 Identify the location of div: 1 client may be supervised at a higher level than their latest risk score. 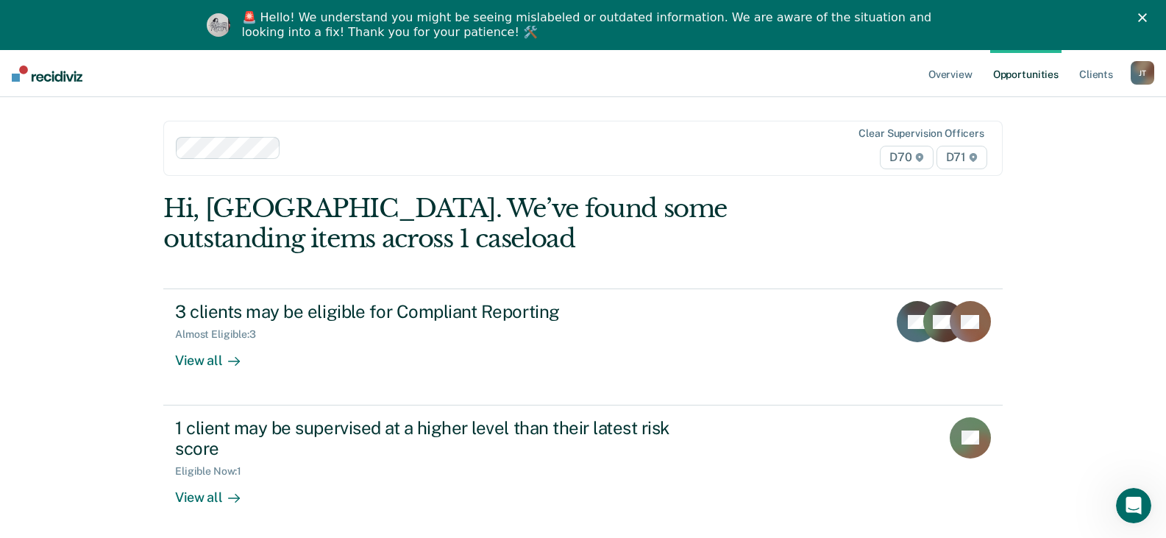
(433, 438).